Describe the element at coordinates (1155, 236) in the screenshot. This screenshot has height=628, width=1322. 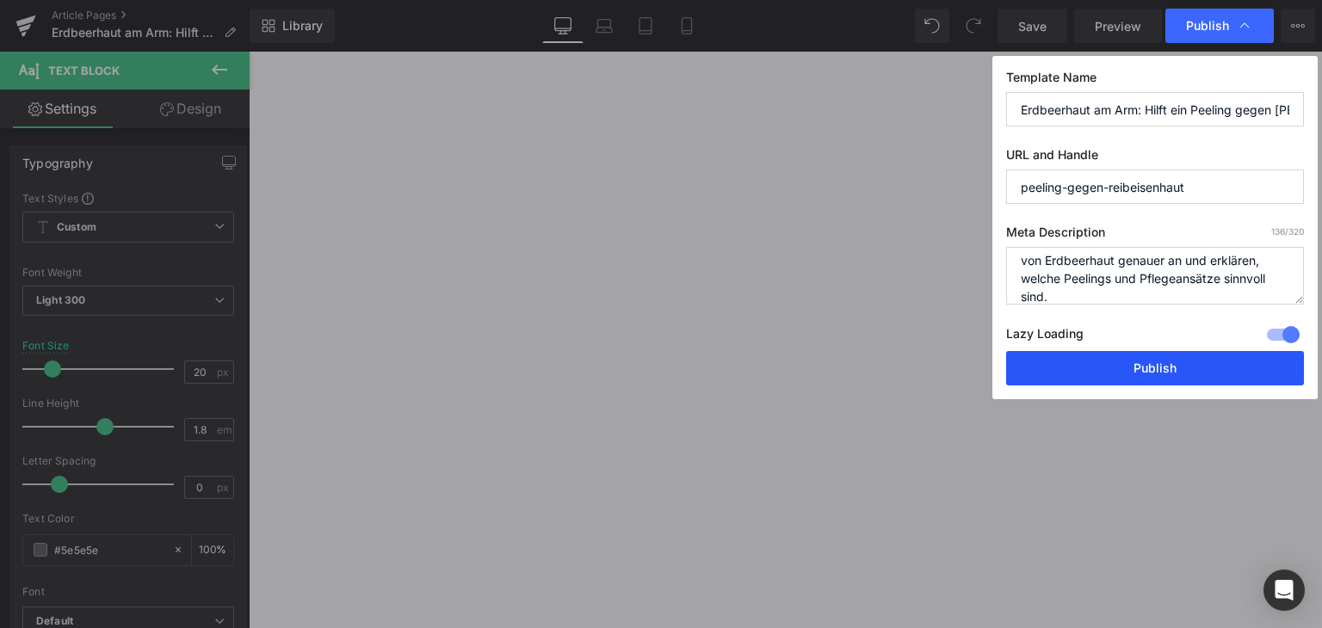
I see `label: Meta Description` at that location.